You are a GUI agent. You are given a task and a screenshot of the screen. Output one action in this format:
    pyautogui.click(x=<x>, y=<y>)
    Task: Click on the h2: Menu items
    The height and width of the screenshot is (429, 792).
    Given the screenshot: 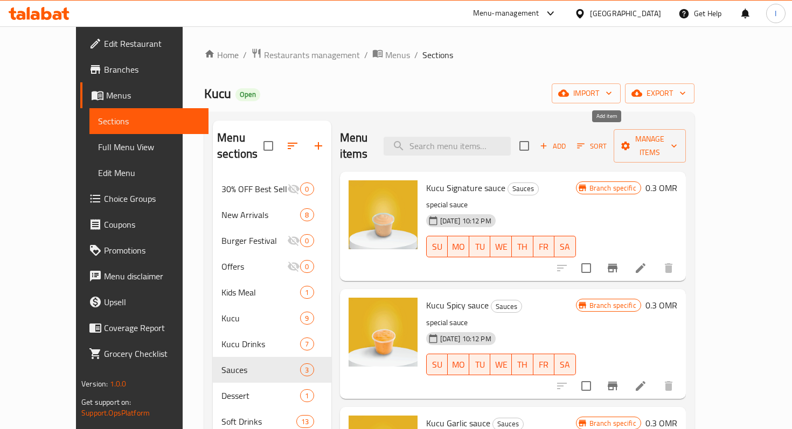 What is the action you would take?
    pyautogui.click(x=355, y=146)
    